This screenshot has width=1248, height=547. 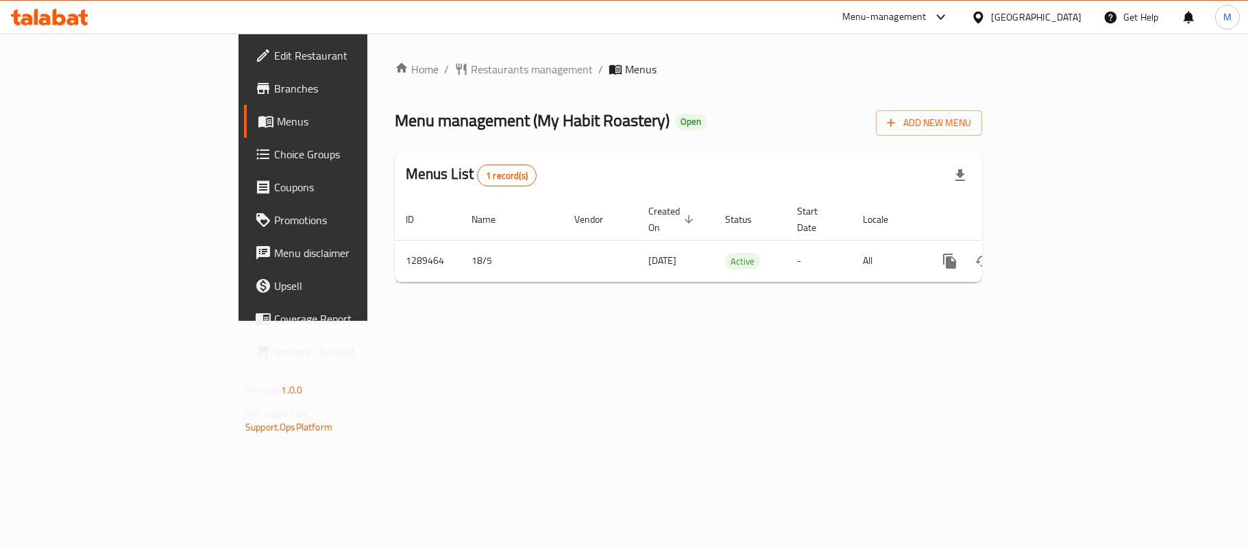 What do you see at coordinates (355, 55) in the screenshot?
I see `span: Edit Restaurant` at bounding box center [355, 55].